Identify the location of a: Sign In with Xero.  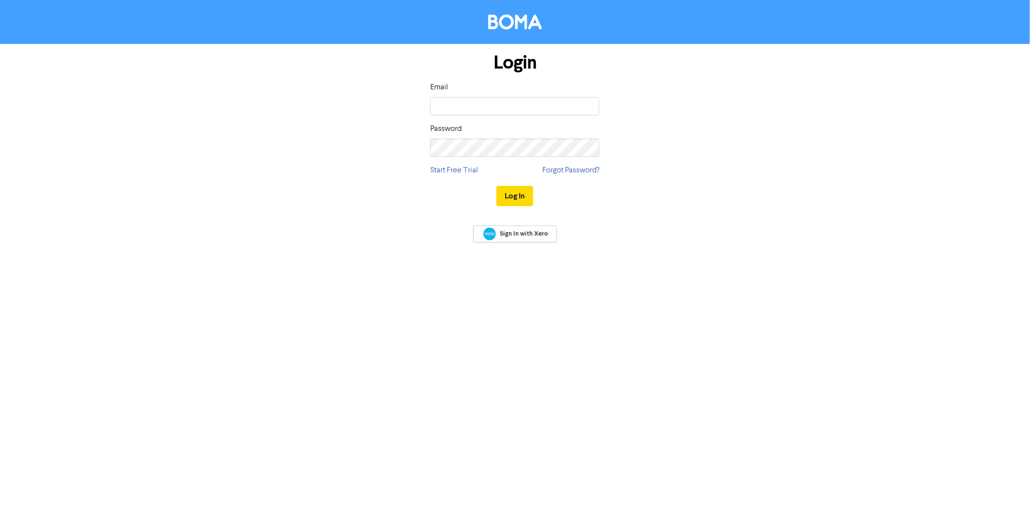
(515, 234).